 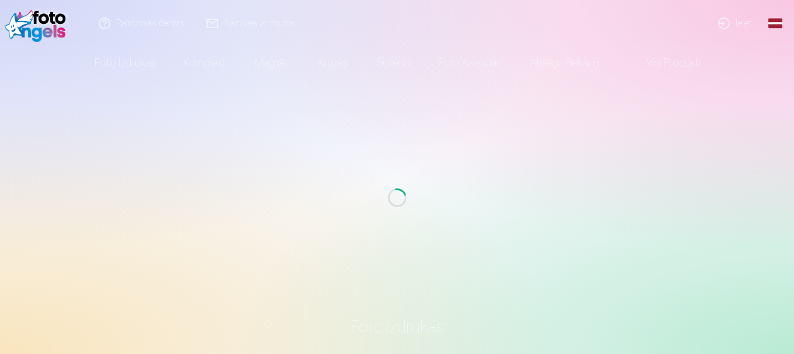 I want to click on a: Krūzes, so click(x=333, y=63).